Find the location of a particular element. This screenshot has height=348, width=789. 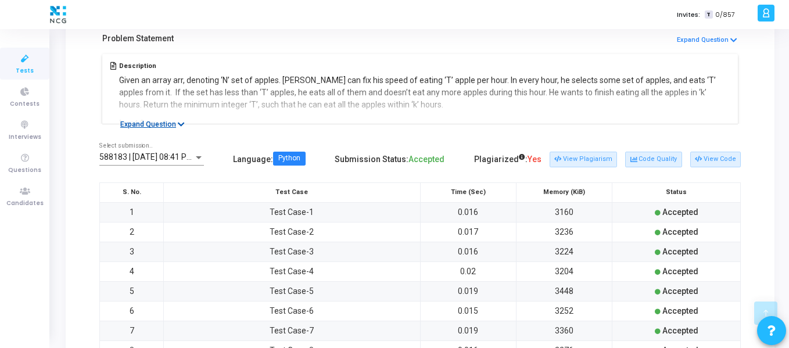

label: Invites: is located at coordinates (688, 15).